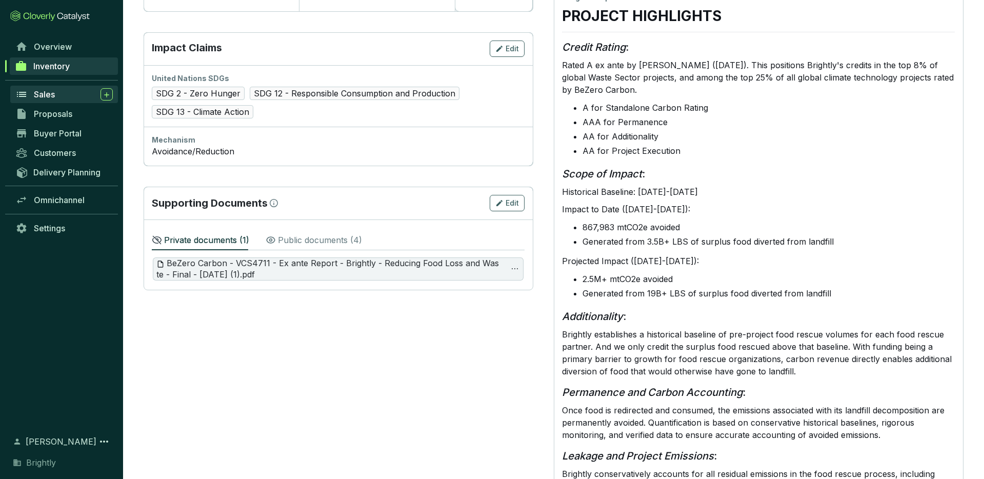 Image resolution: width=984 pixels, height=479 pixels. Describe the element at coordinates (515, 269) in the screenshot. I see `span: ellipsis` at that location.